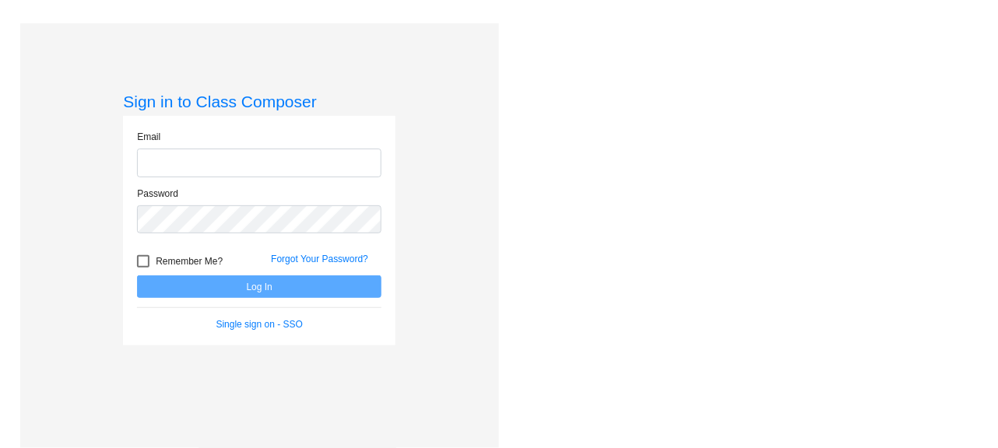 The width and height of the screenshot is (998, 448). I want to click on a: Forgot Your Password?, so click(319, 259).